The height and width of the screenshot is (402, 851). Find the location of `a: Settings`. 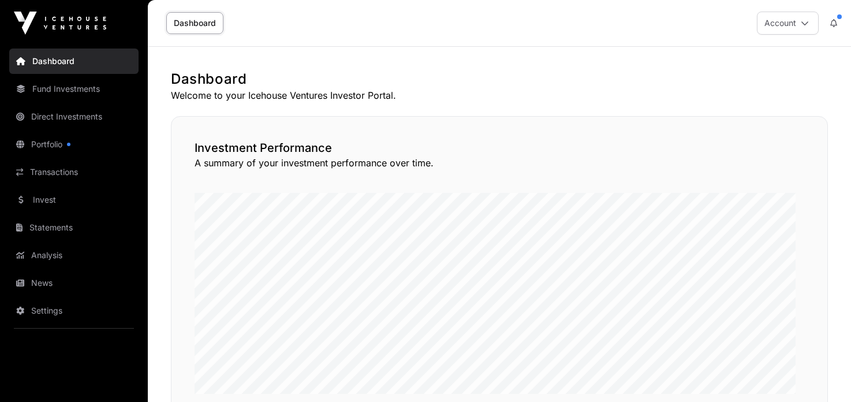

a: Settings is located at coordinates (74, 311).